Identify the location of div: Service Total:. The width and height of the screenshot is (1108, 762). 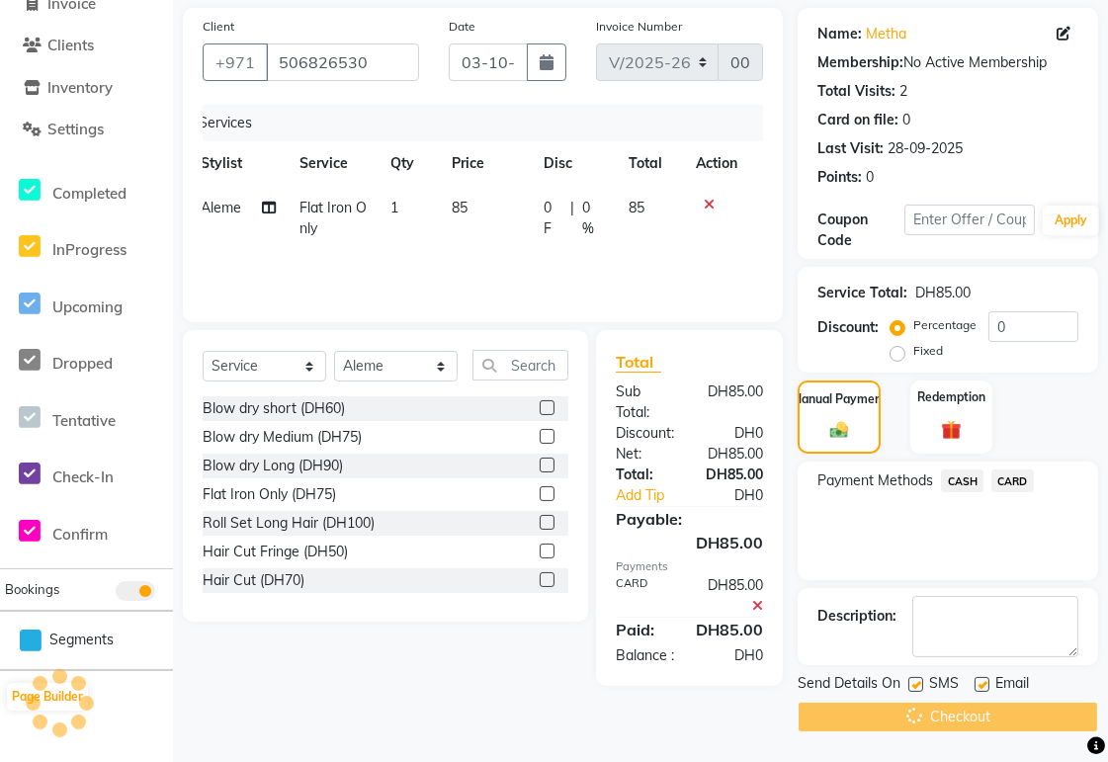
(862, 293).